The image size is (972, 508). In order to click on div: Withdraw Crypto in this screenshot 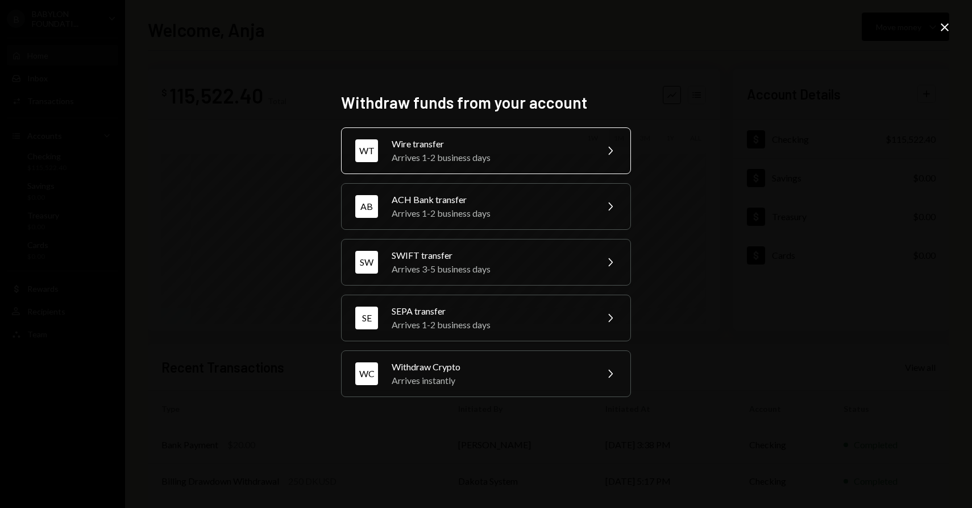, I will do `click(491, 367)`.